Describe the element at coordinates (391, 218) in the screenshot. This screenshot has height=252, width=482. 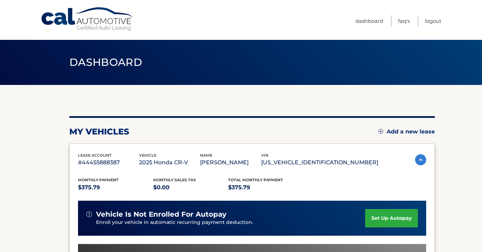
I see `a: set up autopay` at that location.